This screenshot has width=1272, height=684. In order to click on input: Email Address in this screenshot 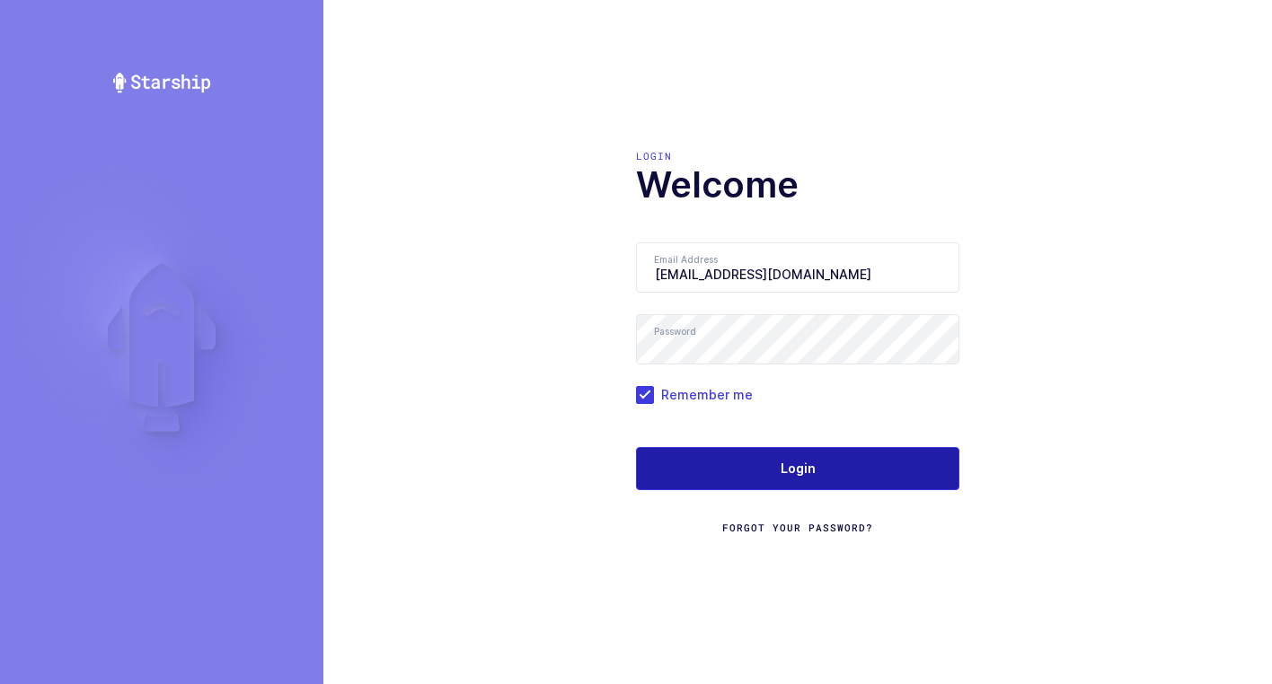, I will do `click(798, 268)`.